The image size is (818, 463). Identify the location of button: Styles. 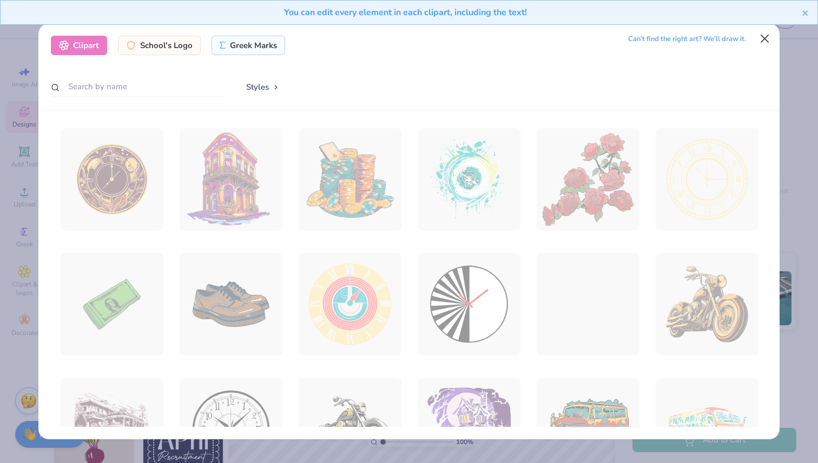
(263, 87).